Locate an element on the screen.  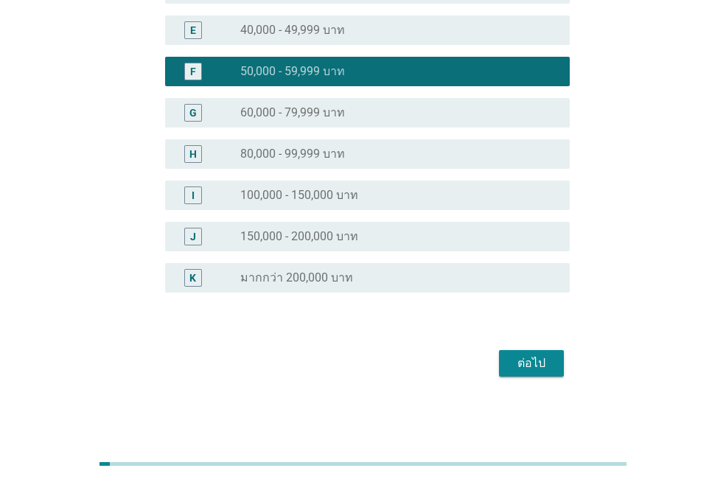
label: มากกว่า 200,000 บาท is located at coordinates (296, 278).